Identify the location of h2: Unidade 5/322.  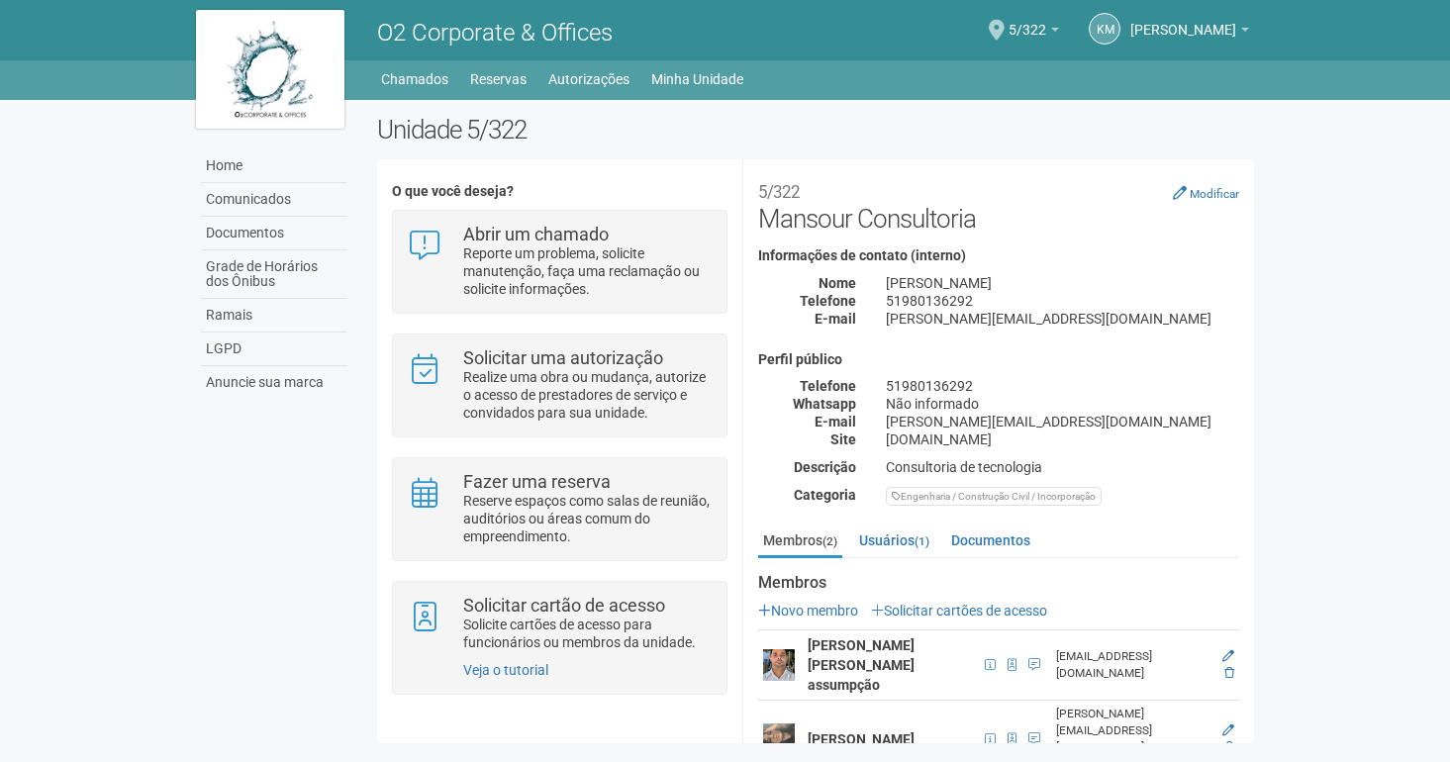
(816, 130).